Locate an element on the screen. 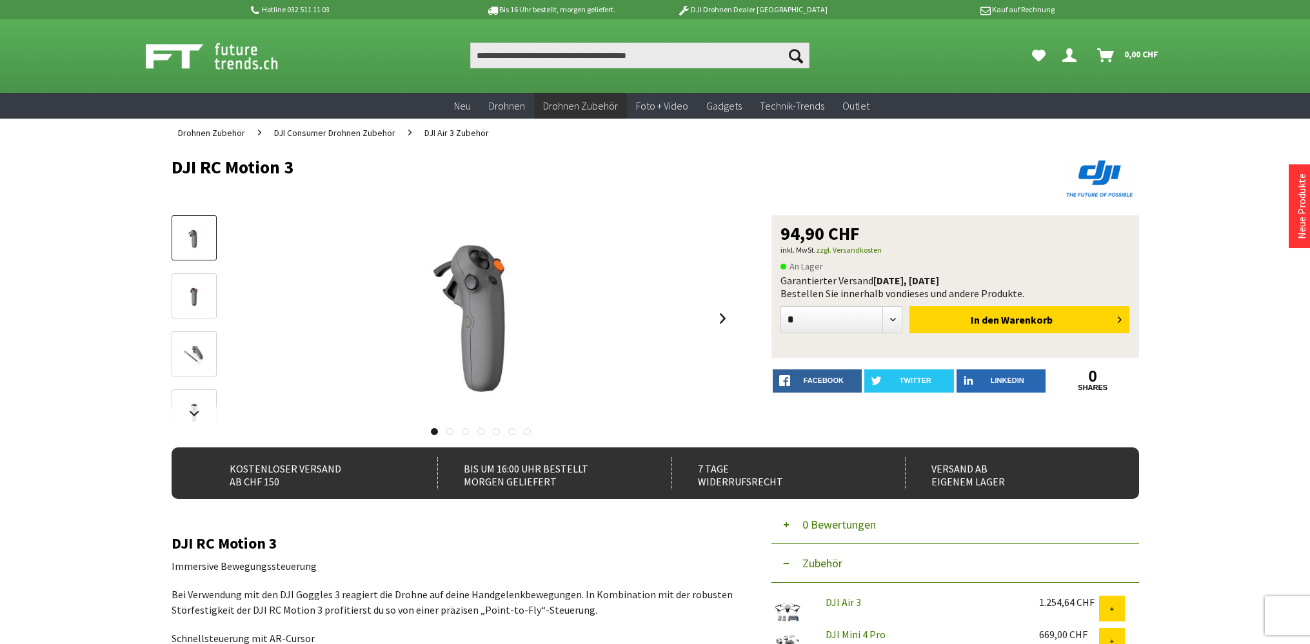 This screenshot has height=644, width=1310. span: DJI Air 3 Zubehör is located at coordinates (457, 133).